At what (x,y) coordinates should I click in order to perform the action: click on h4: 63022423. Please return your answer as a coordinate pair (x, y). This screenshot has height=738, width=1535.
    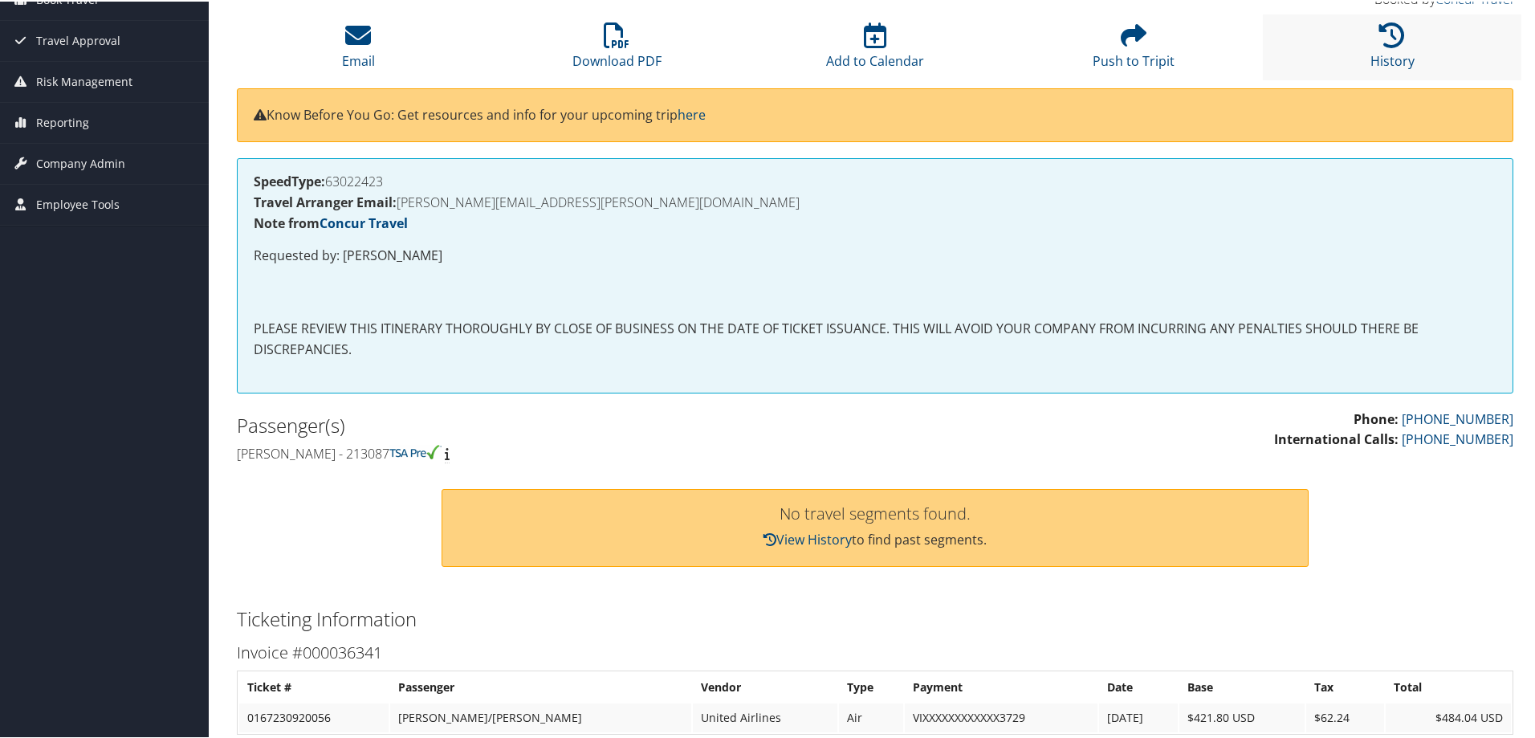
    Looking at the image, I should click on (875, 180).